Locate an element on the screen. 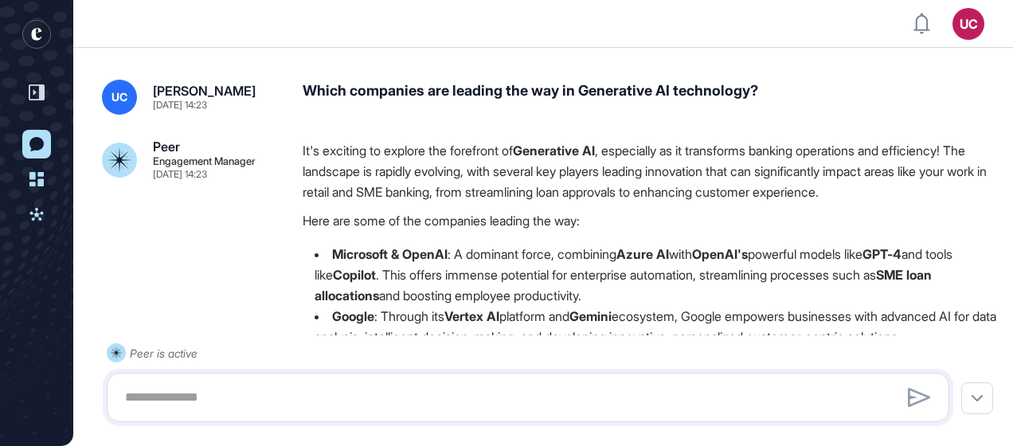 The image size is (1013, 446). div: UC is located at coordinates (968, 24).